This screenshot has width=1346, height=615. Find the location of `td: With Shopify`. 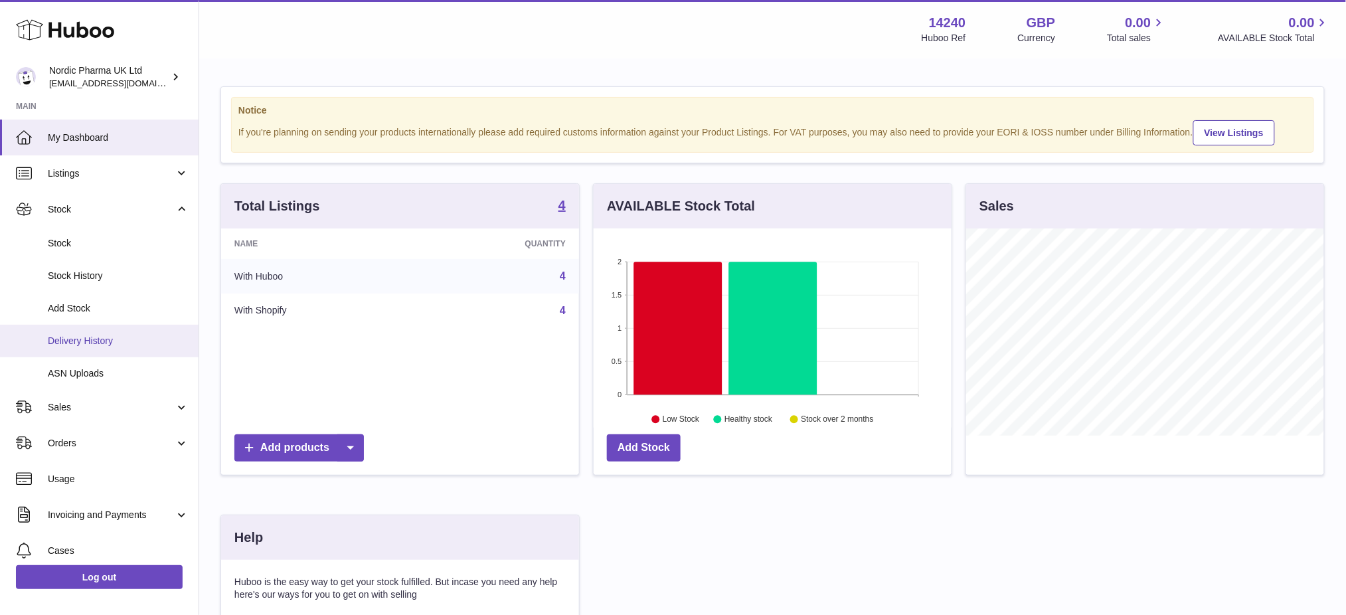

td: With Shopify is located at coordinates (317, 311).